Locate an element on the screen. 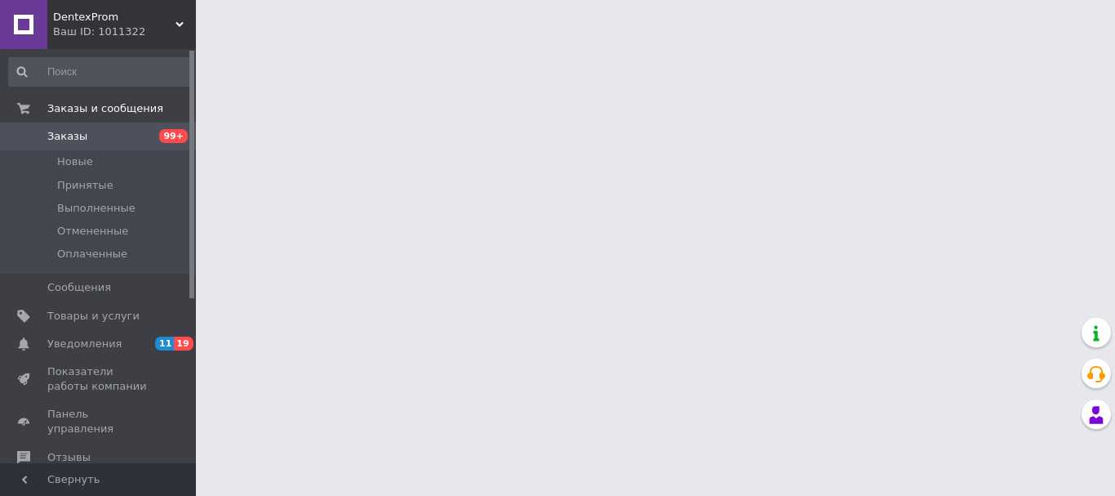 The height and width of the screenshot is (496, 1115). span: Уведомления is located at coordinates (84, 344).